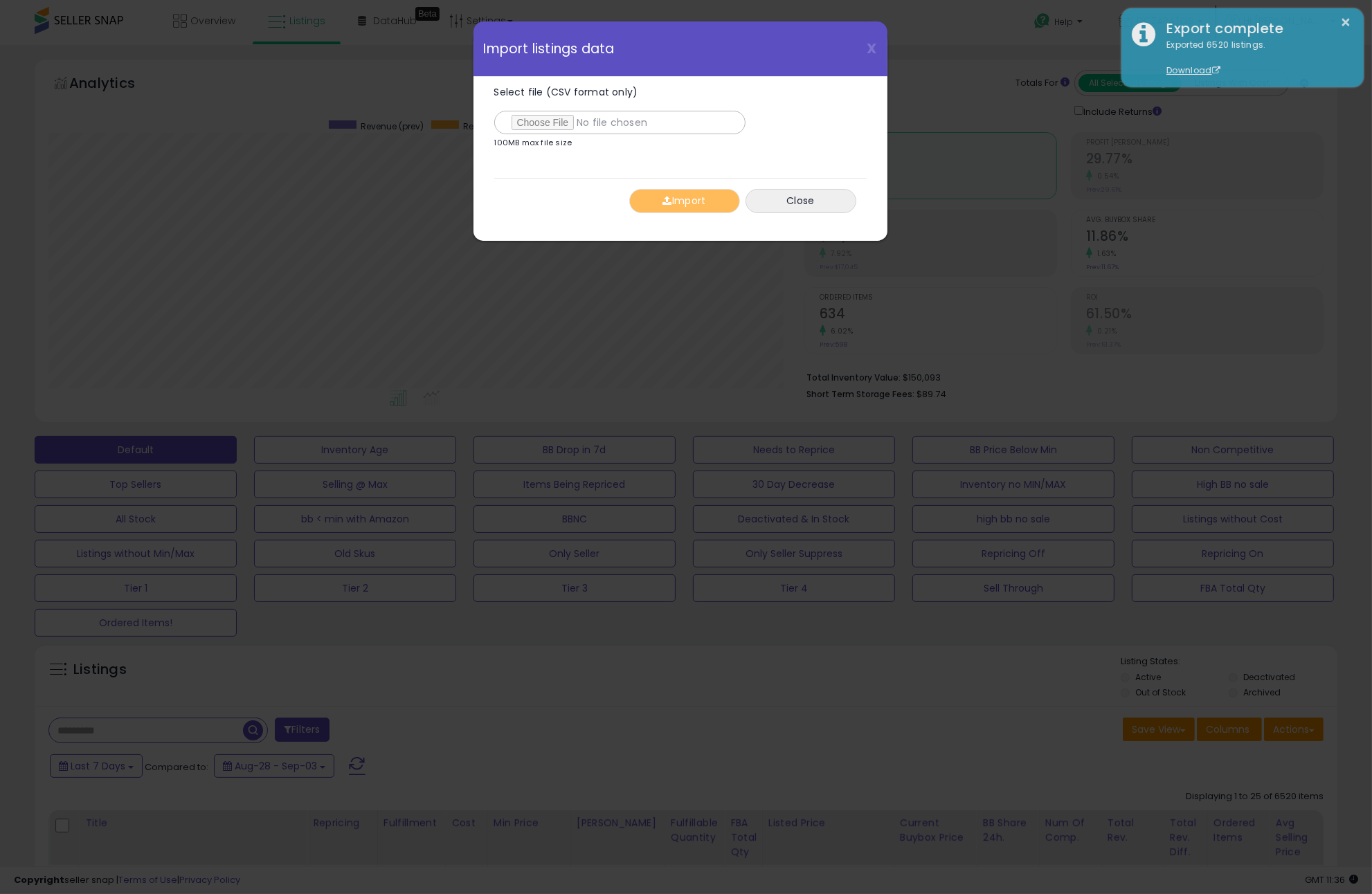  I want to click on button: Close, so click(801, 200).